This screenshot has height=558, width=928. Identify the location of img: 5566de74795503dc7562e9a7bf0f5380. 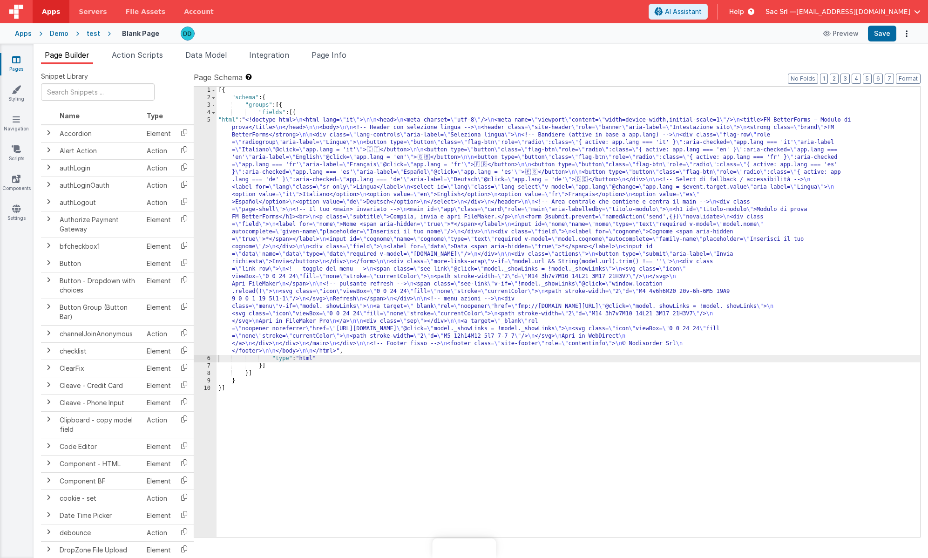
(188, 34).